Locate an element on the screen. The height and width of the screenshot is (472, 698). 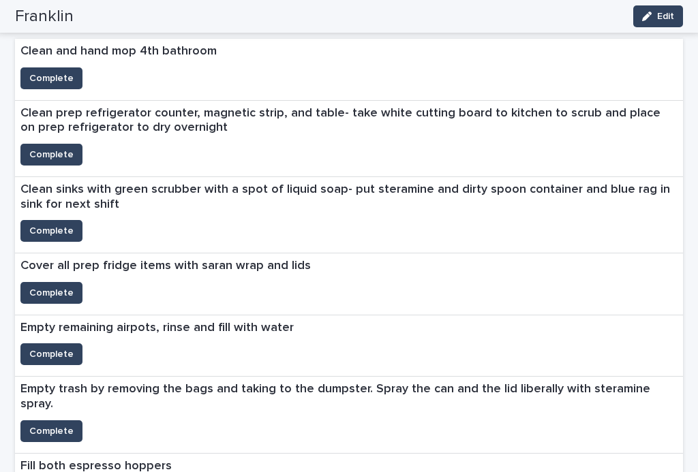
button: Edit is located at coordinates (658, 16).